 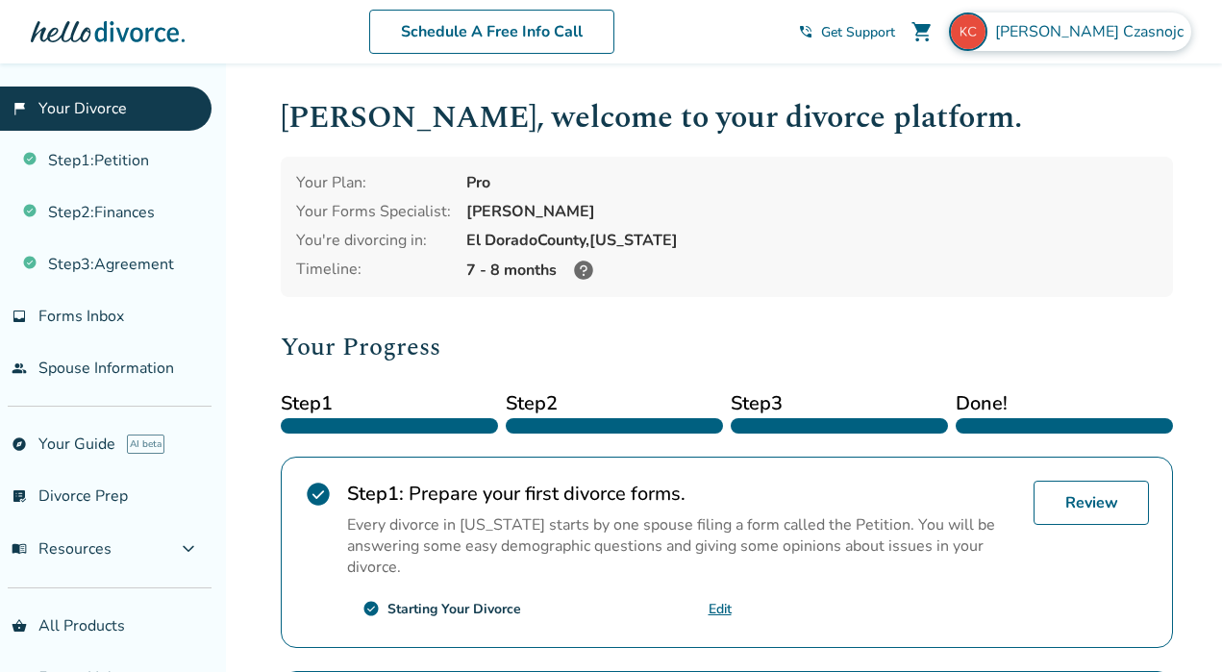 I want to click on span: list_alt_check, so click(x=19, y=496).